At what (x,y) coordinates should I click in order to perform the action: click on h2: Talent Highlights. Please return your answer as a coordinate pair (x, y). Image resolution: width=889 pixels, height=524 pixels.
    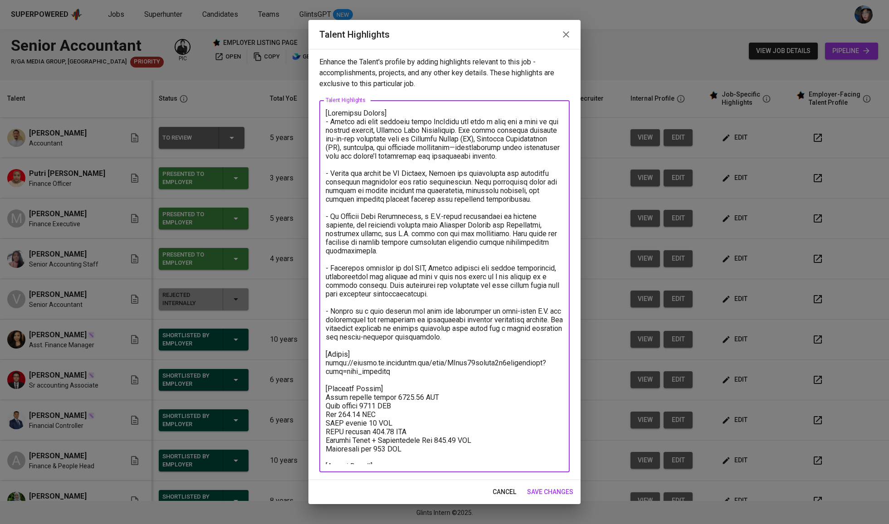
    Looking at the image, I should click on (444, 34).